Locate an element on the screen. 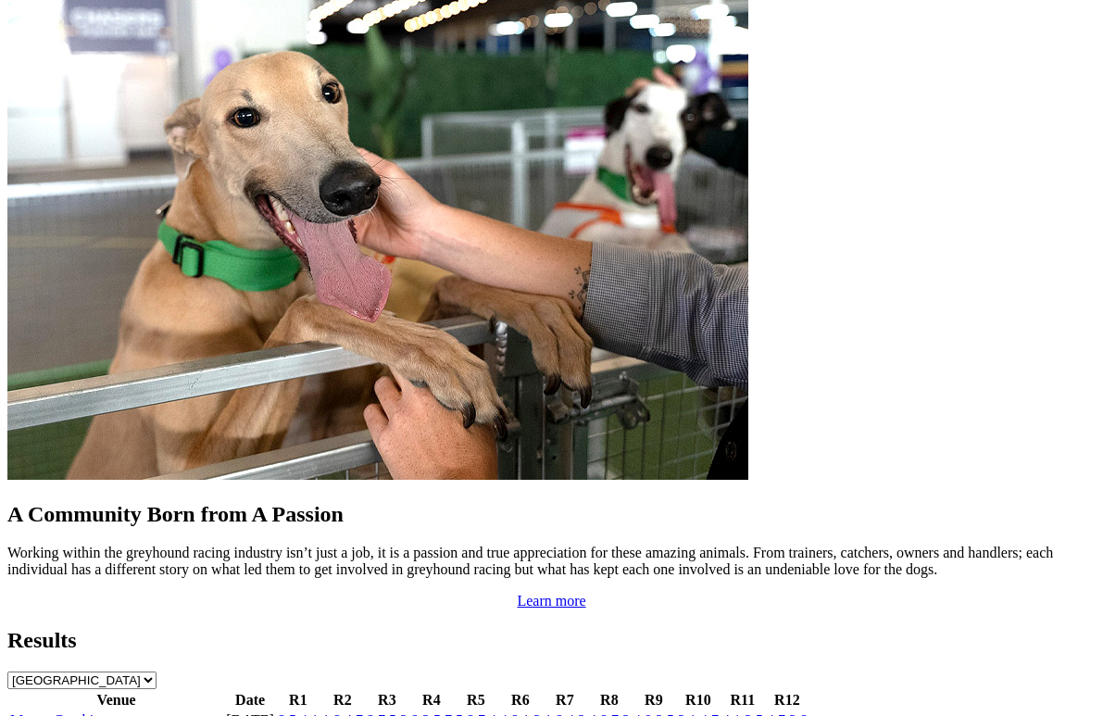 The image size is (1103, 716). h2: Results is located at coordinates (551, 640).